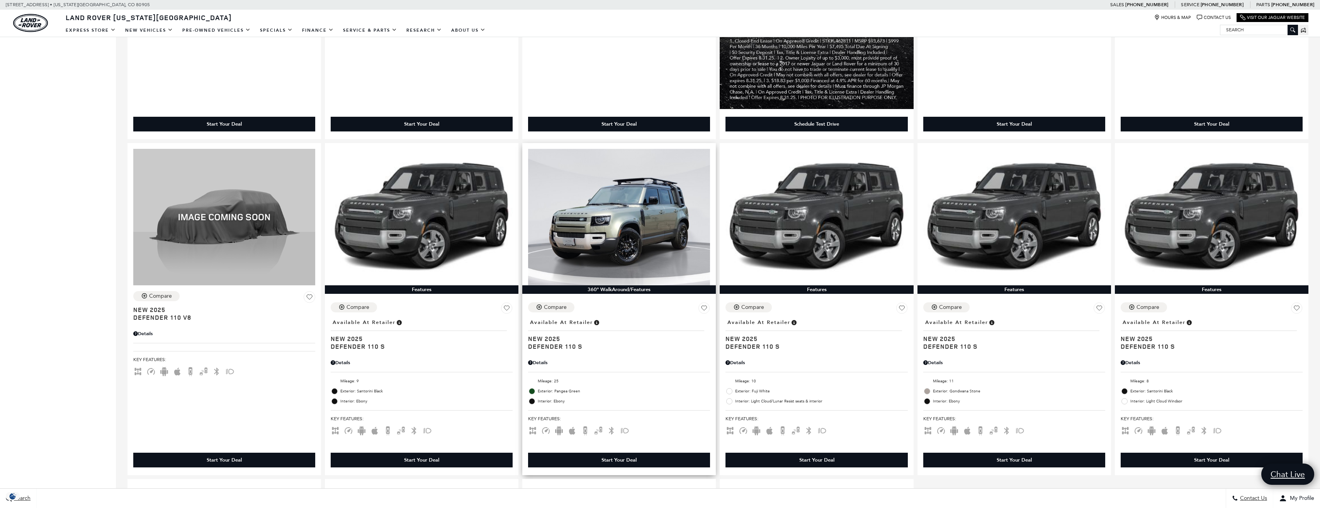 The height and width of the screenshot is (508, 1320). I want to click on a: About Us, so click(468, 30).